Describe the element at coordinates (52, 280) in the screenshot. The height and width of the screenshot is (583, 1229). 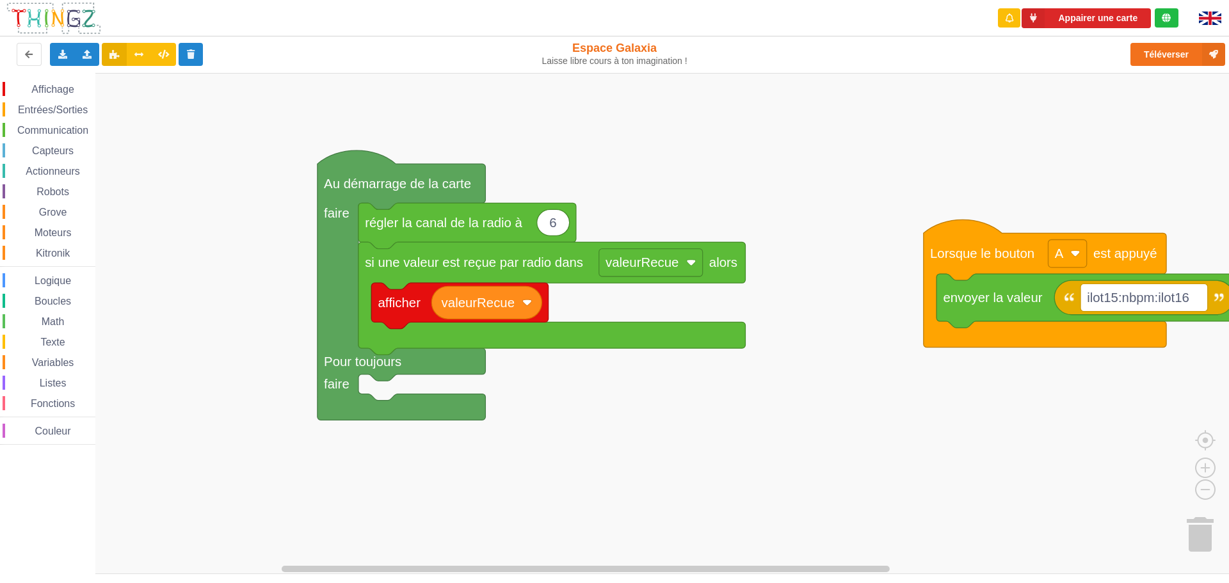
I see `span: Logique` at that location.